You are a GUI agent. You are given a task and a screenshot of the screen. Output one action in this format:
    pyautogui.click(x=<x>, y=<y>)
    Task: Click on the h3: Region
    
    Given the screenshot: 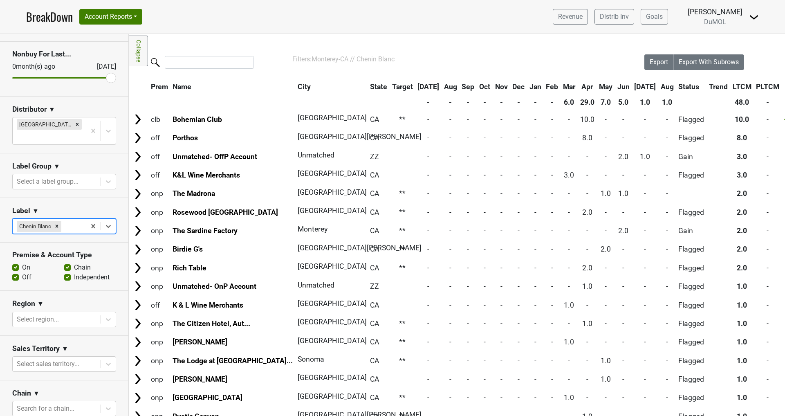 What is the action you would take?
    pyautogui.click(x=24, y=303)
    